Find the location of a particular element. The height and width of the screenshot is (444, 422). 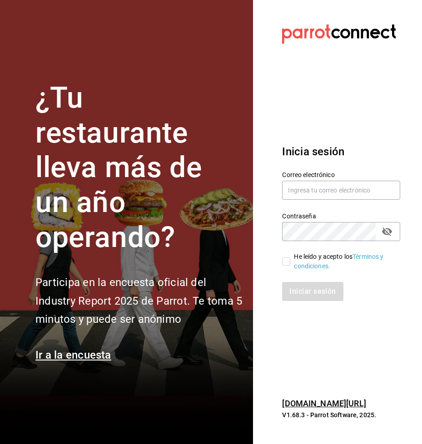

h2: Participa en la encuesta oficial del Industry Report 2025 de Parrot. Te toma 5 minutos y puede se... is located at coordinates (139, 301).